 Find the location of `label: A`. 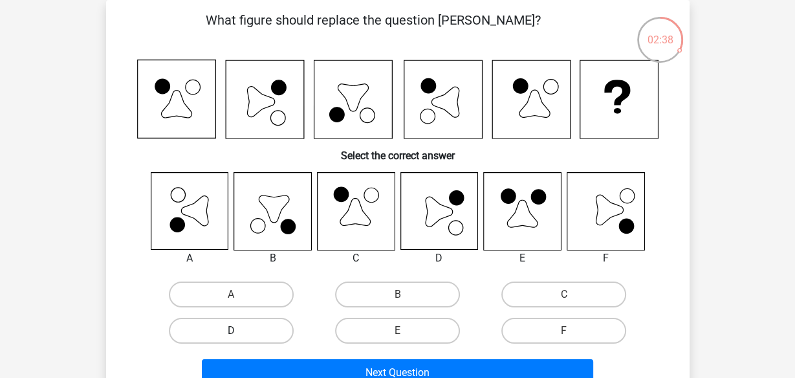

label: A is located at coordinates (231, 294).